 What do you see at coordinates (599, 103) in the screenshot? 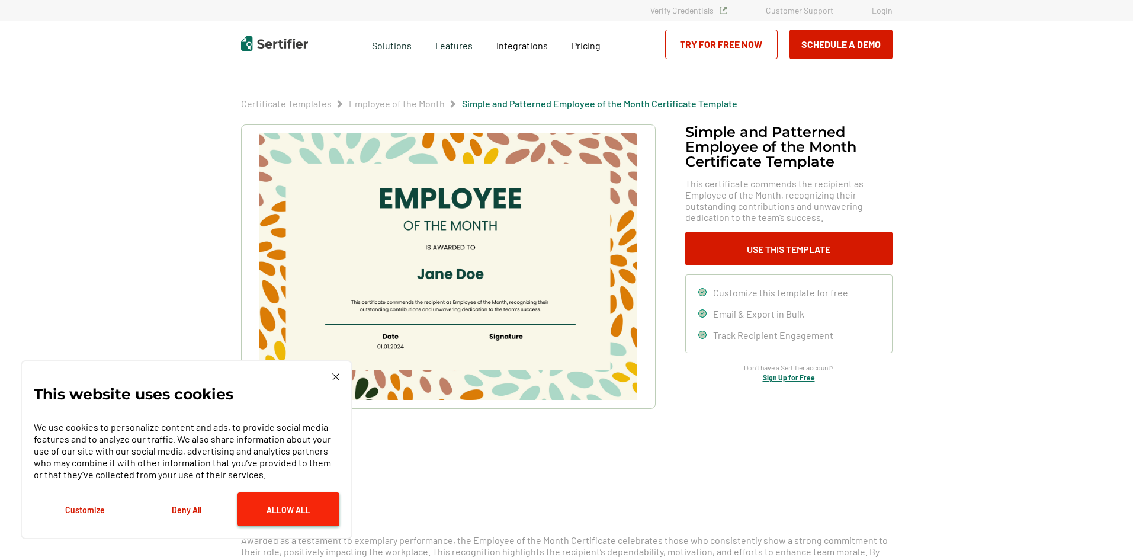
I see `a: Simple and Patterned Employee of the Month Certificate Template` at bounding box center [599, 103].